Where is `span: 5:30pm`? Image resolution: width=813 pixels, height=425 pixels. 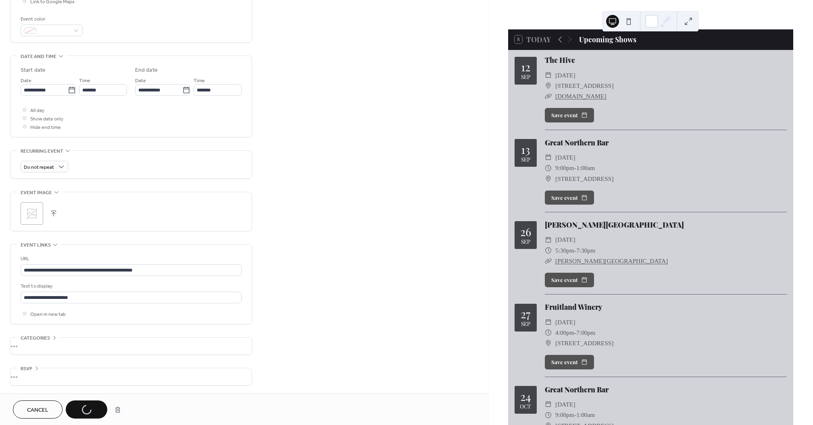
span: 5:30pm is located at coordinates (564, 251).